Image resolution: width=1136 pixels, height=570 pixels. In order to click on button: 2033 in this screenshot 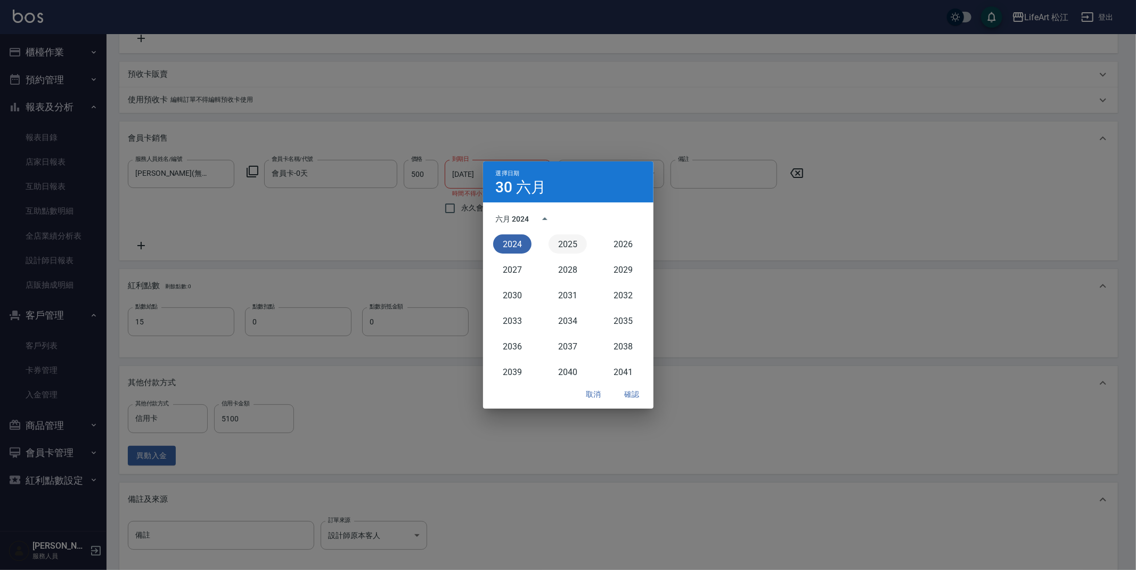, I will do `click(512, 320)`.